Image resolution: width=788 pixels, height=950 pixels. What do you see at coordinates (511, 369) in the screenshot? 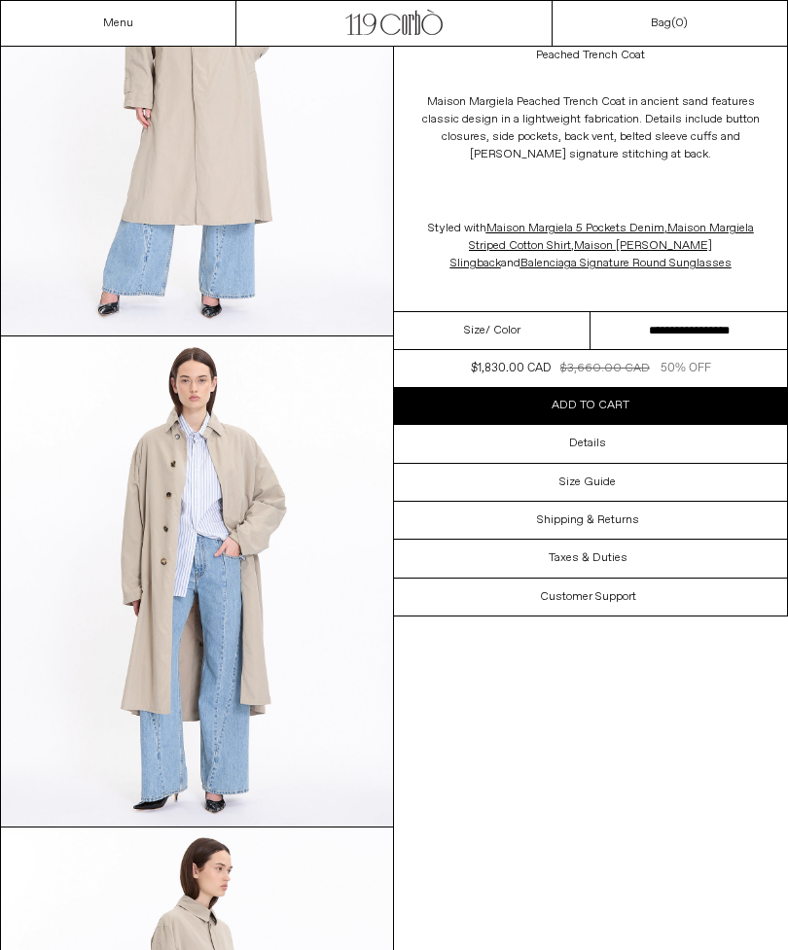
I see `div: $1,830.00 CAD` at bounding box center [511, 369].